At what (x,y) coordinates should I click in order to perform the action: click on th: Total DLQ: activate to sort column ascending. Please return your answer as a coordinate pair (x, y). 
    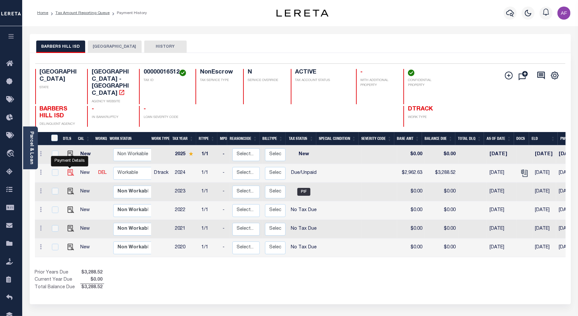
    Looking at the image, I should click on (470, 138).